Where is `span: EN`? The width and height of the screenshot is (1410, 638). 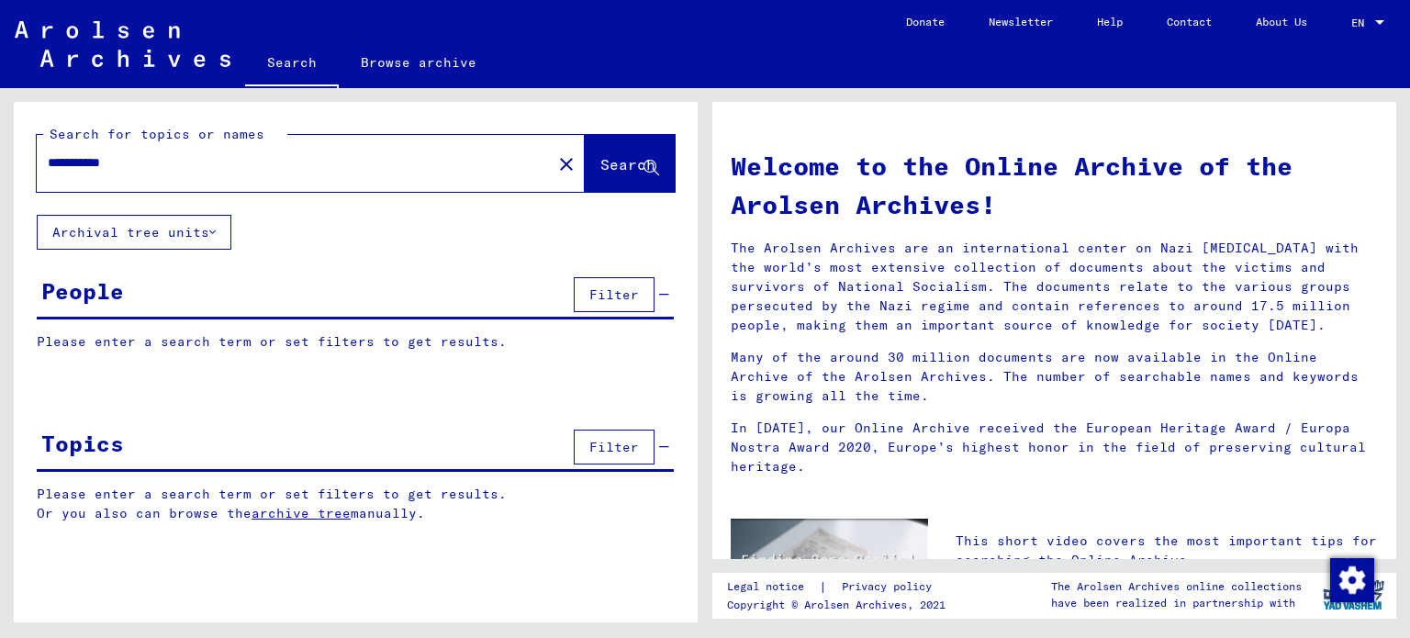
span: EN is located at coordinates (1361, 23).